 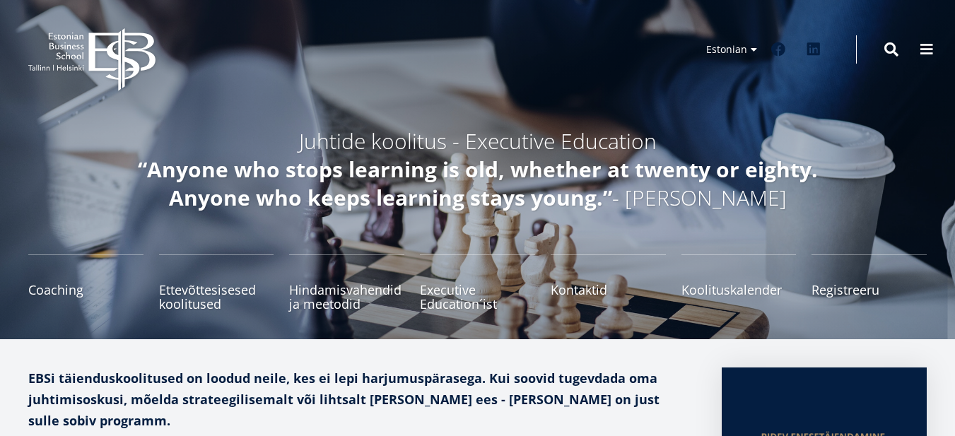 I want to click on span: Hindamisvahendid ja meetodid, so click(x=346, y=297).